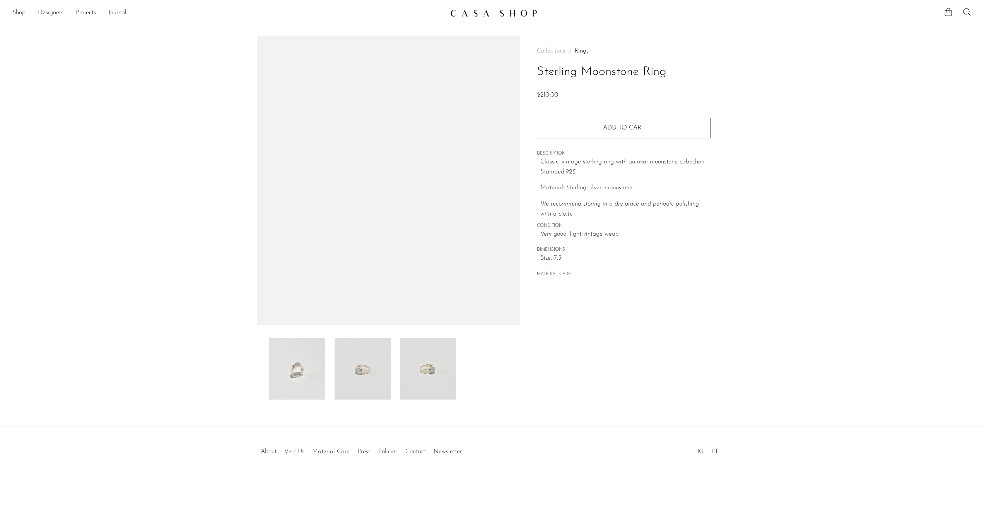 The image size is (984, 507). I want to click on span: Collections, so click(551, 51).